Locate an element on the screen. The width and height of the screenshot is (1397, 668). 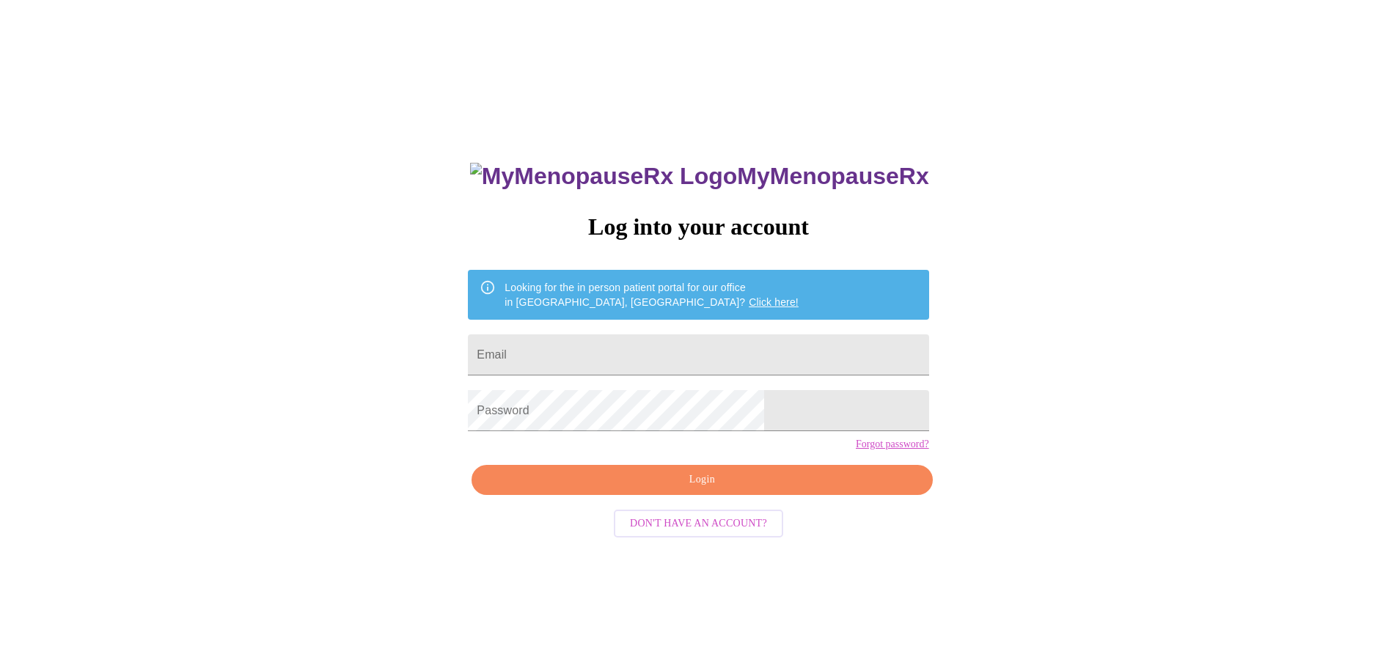
span: Don't have an account? is located at coordinates (698, 524).